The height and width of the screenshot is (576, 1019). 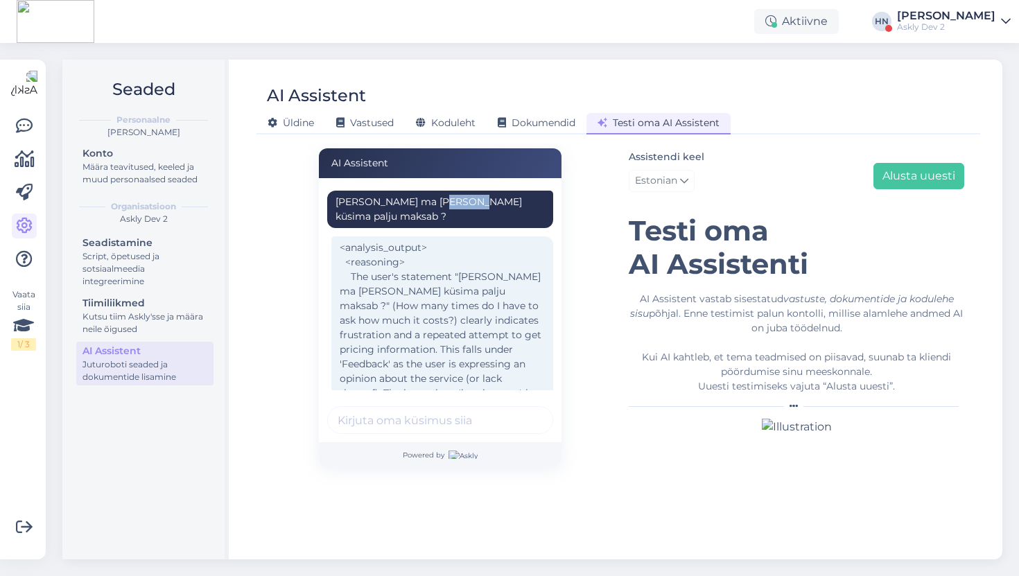 I want to click on span: Koduleht, so click(x=446, y=123).